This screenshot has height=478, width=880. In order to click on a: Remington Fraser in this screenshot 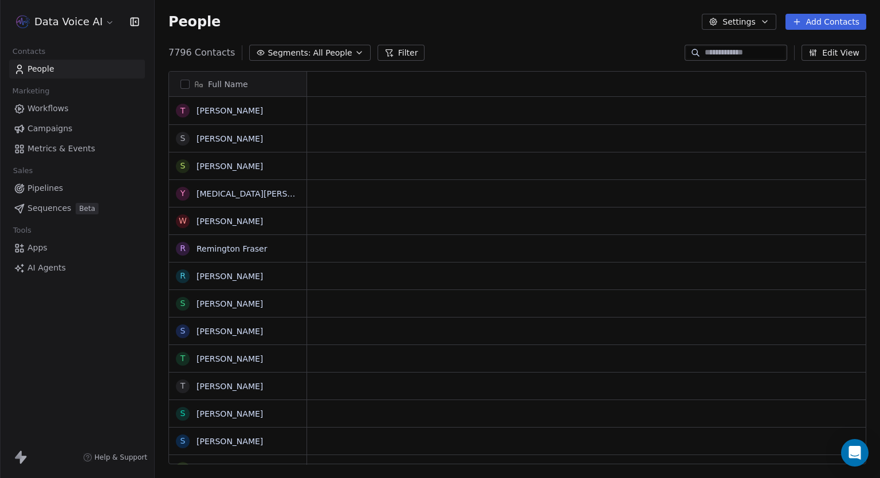, I will do `click(231, 249)`.